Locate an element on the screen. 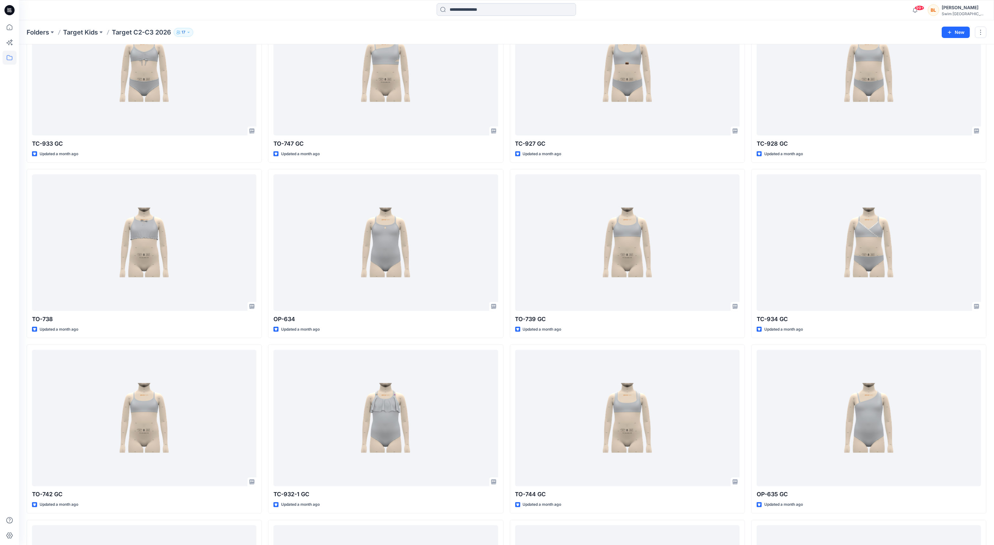  p: TO-742 GC is located at coordinates (144, 495).